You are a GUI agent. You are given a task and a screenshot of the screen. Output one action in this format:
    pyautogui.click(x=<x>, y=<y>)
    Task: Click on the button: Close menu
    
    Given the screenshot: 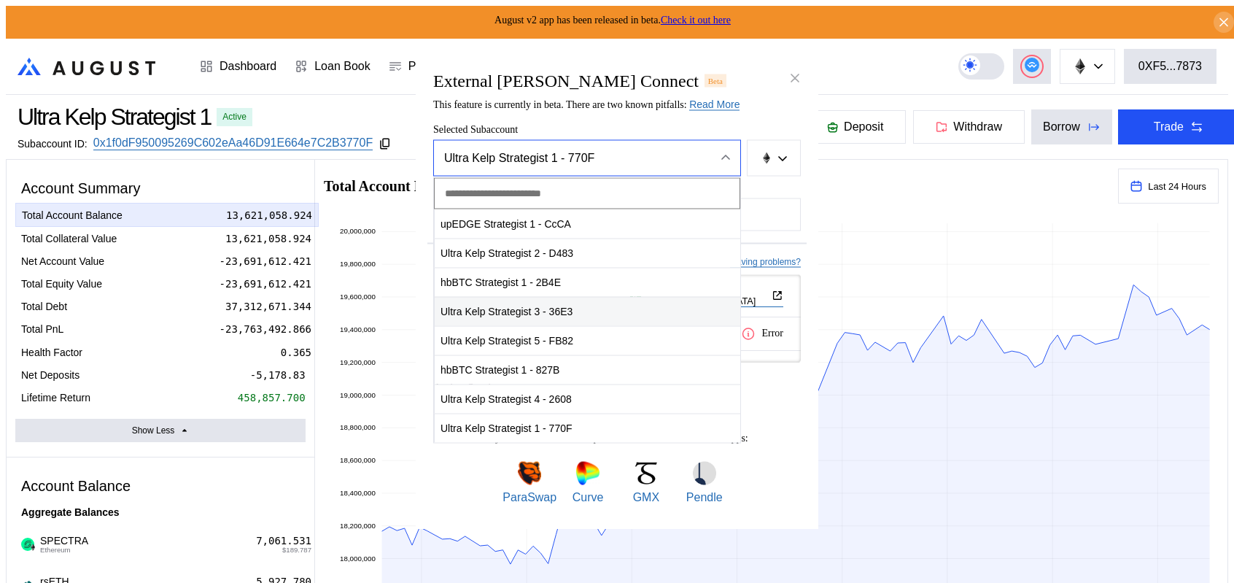 What is the action you would take?
    pyautogui.click(x=587, y=157)
    